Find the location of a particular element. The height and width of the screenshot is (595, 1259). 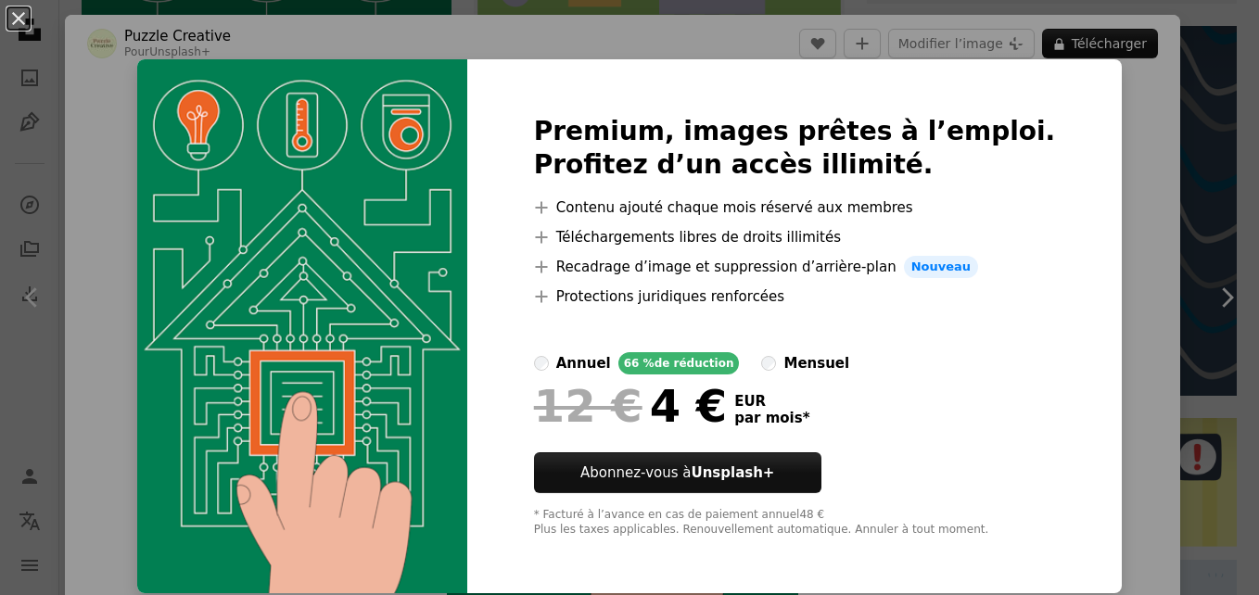

span: Nouveau is located at coordinates (941, 267).